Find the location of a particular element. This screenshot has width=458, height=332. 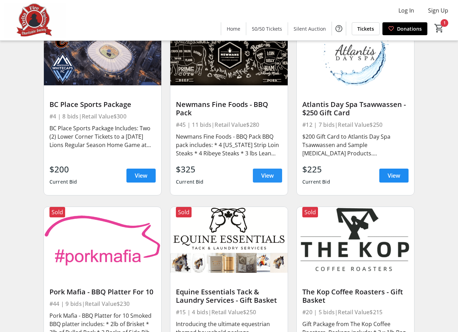

div: $325 is located at coordinates (190, 169).